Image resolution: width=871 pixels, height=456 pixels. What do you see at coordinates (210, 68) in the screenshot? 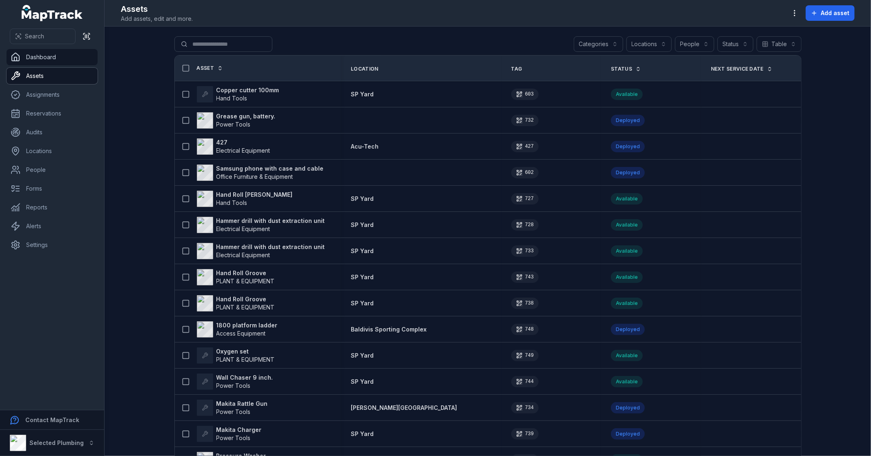
I see `a: Asset` at bounding box center [210, 68].